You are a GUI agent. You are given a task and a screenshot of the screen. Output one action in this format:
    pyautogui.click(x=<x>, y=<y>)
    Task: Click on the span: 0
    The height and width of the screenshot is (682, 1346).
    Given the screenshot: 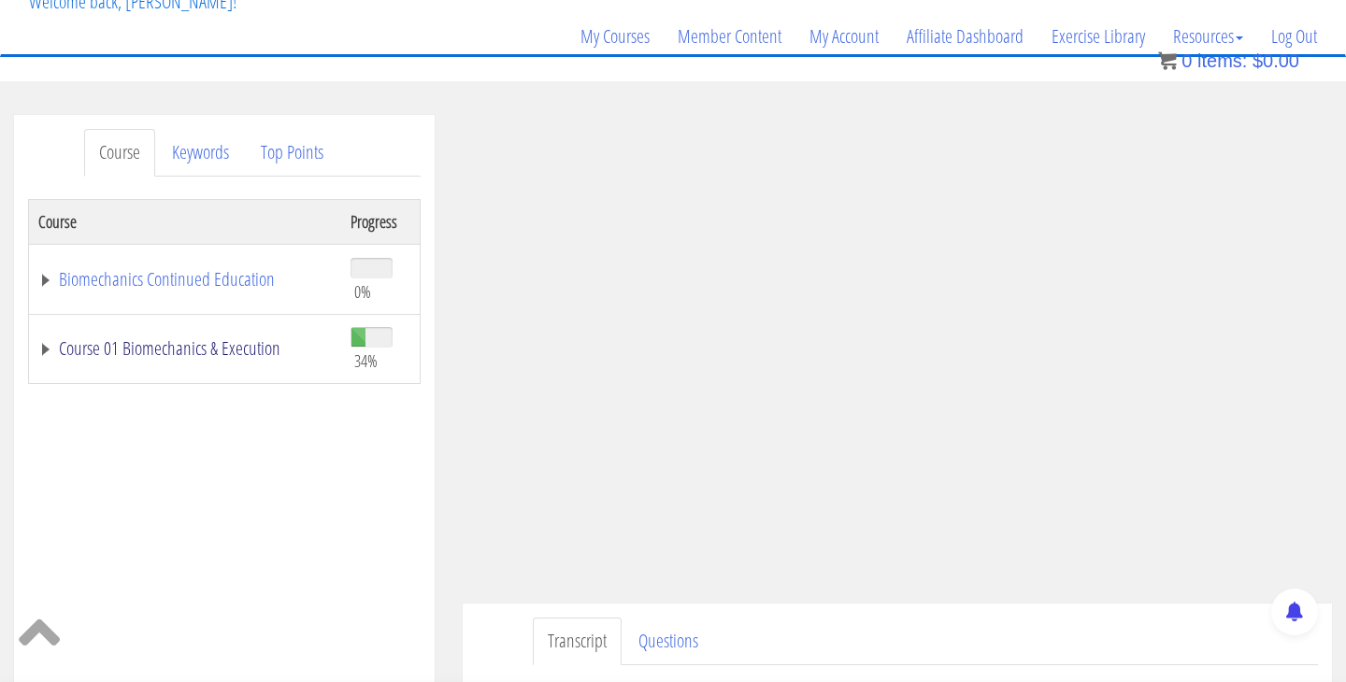 What is the action you would take?
    pyautogui.click(x=1186, y=61)
    